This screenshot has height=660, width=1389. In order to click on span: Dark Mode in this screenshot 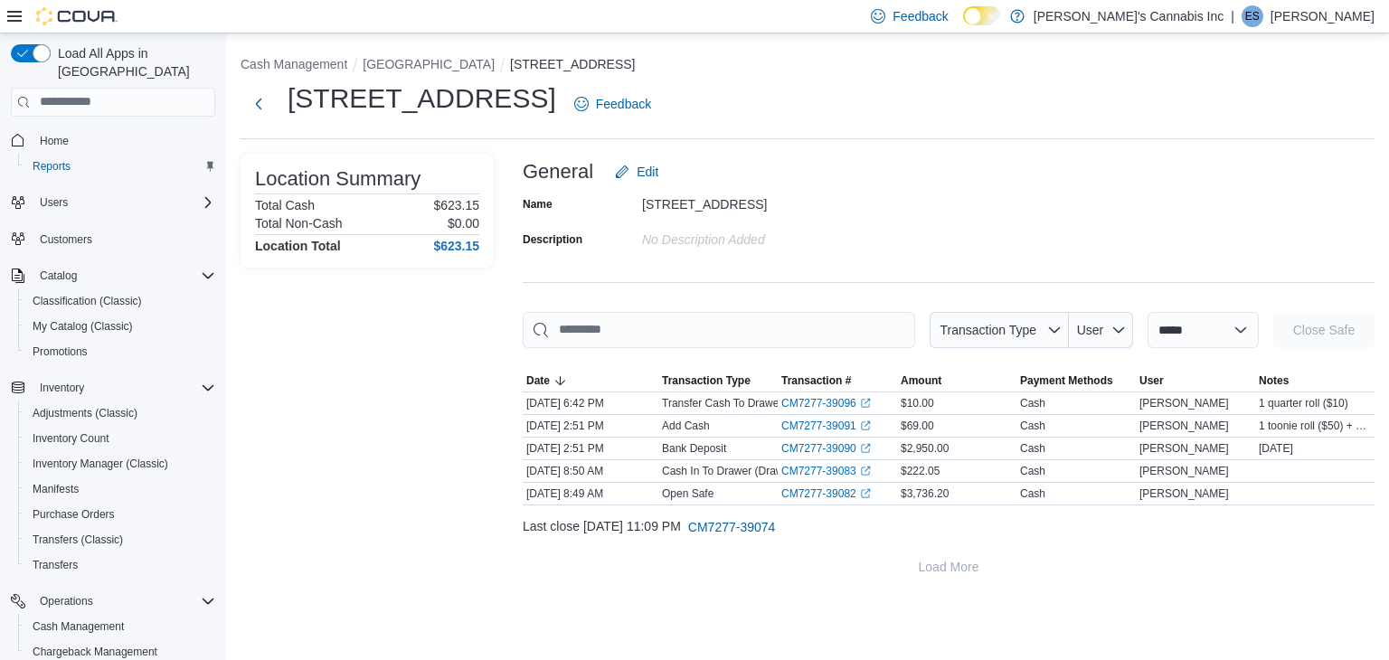, I will do `click(963, 25)`.